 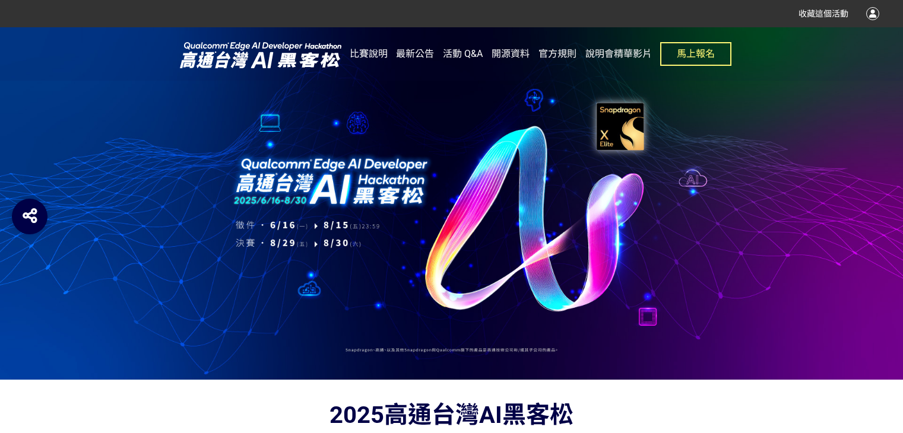 I want to click on button: 馬上報名, so click(x=696, y=54).